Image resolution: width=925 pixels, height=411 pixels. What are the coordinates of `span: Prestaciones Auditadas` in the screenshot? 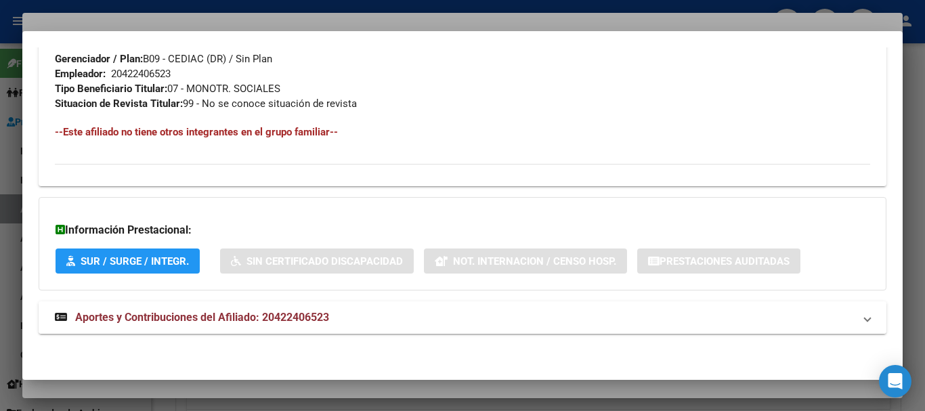 It's located at (724, 261).